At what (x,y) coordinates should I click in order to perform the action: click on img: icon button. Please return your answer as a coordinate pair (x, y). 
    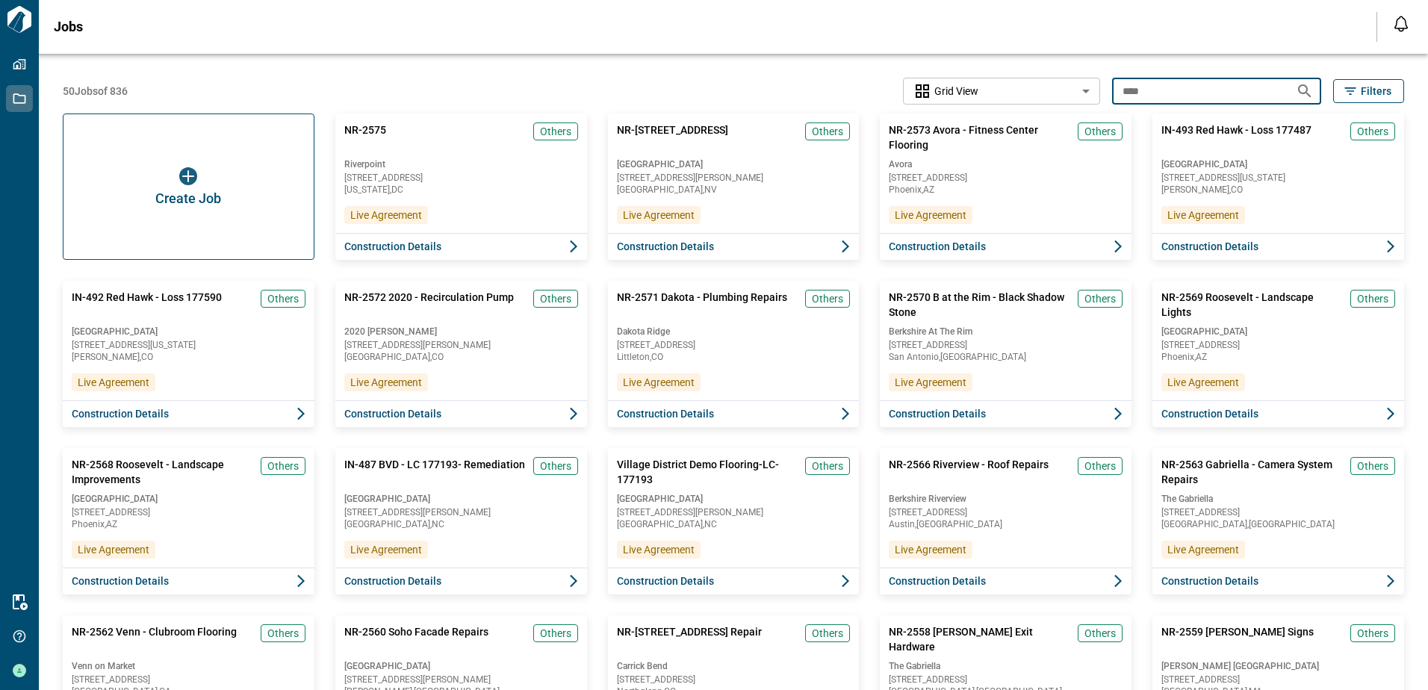
    Looking at the image, I should click on (188, 176).